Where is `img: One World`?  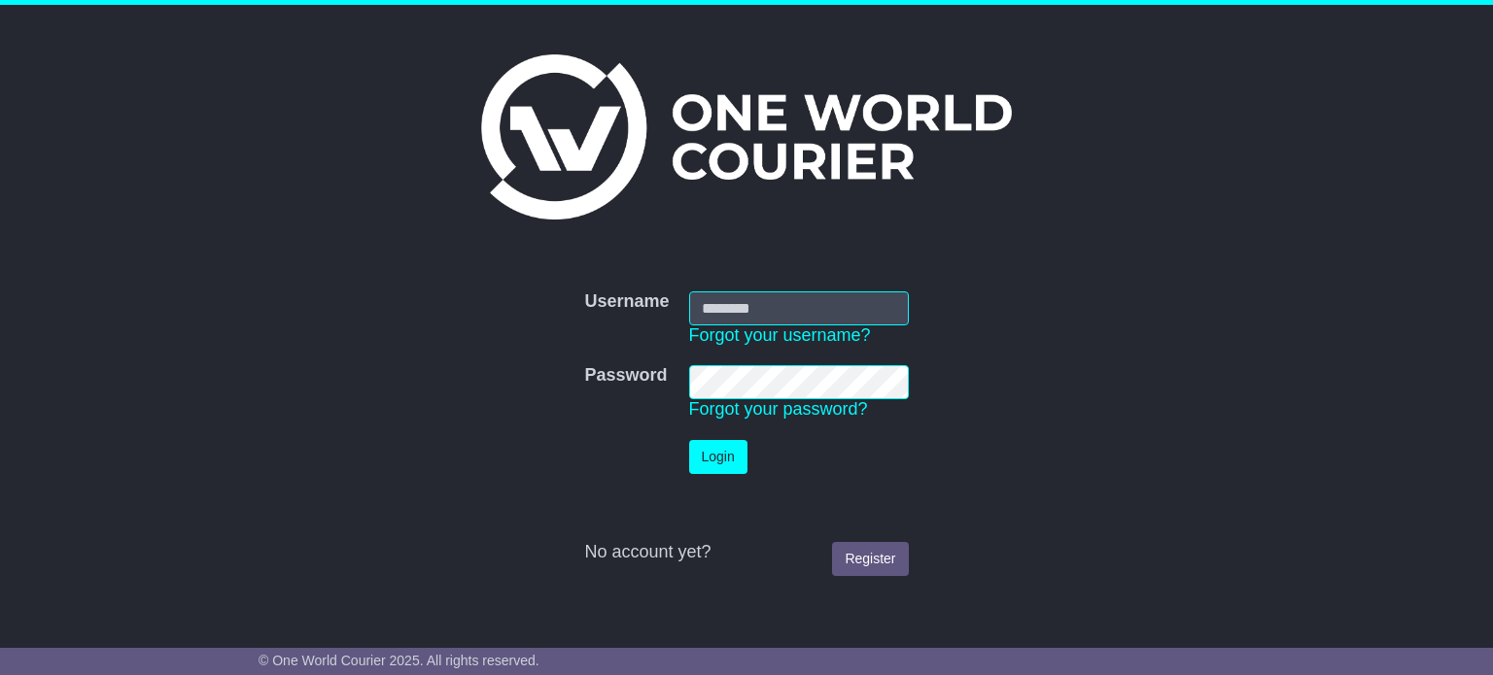 img: One World is located at coordinates (746, 137).